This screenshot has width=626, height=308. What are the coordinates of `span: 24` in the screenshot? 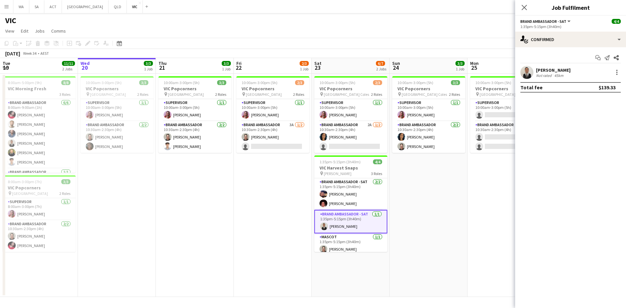 It's located at (396, 68).